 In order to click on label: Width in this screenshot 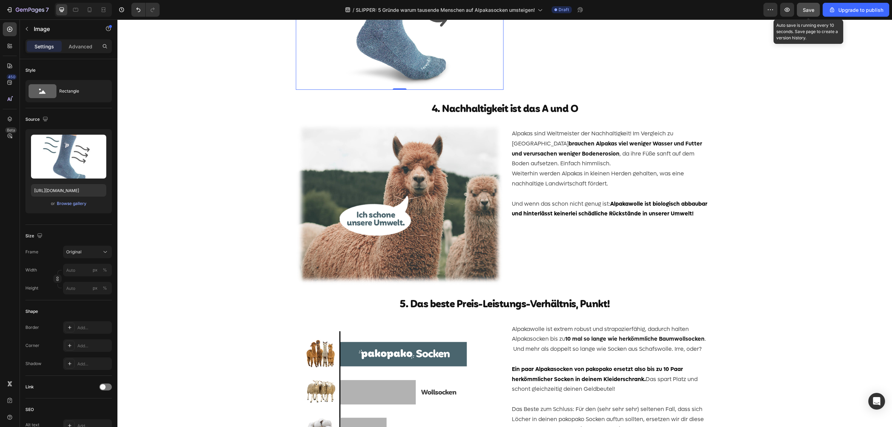, I will do `click(31, 270)`.